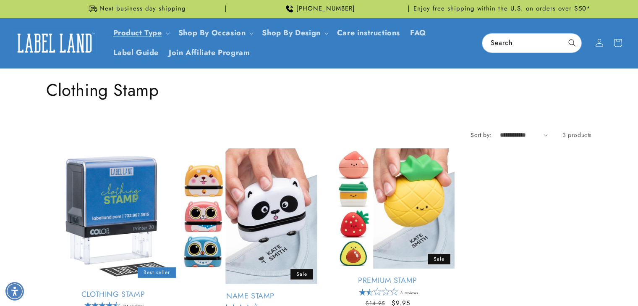  What do you see at coordinates (250, 296) in the screenshot?
I see `a: Name Stamp` at bounding box center [250, 296].